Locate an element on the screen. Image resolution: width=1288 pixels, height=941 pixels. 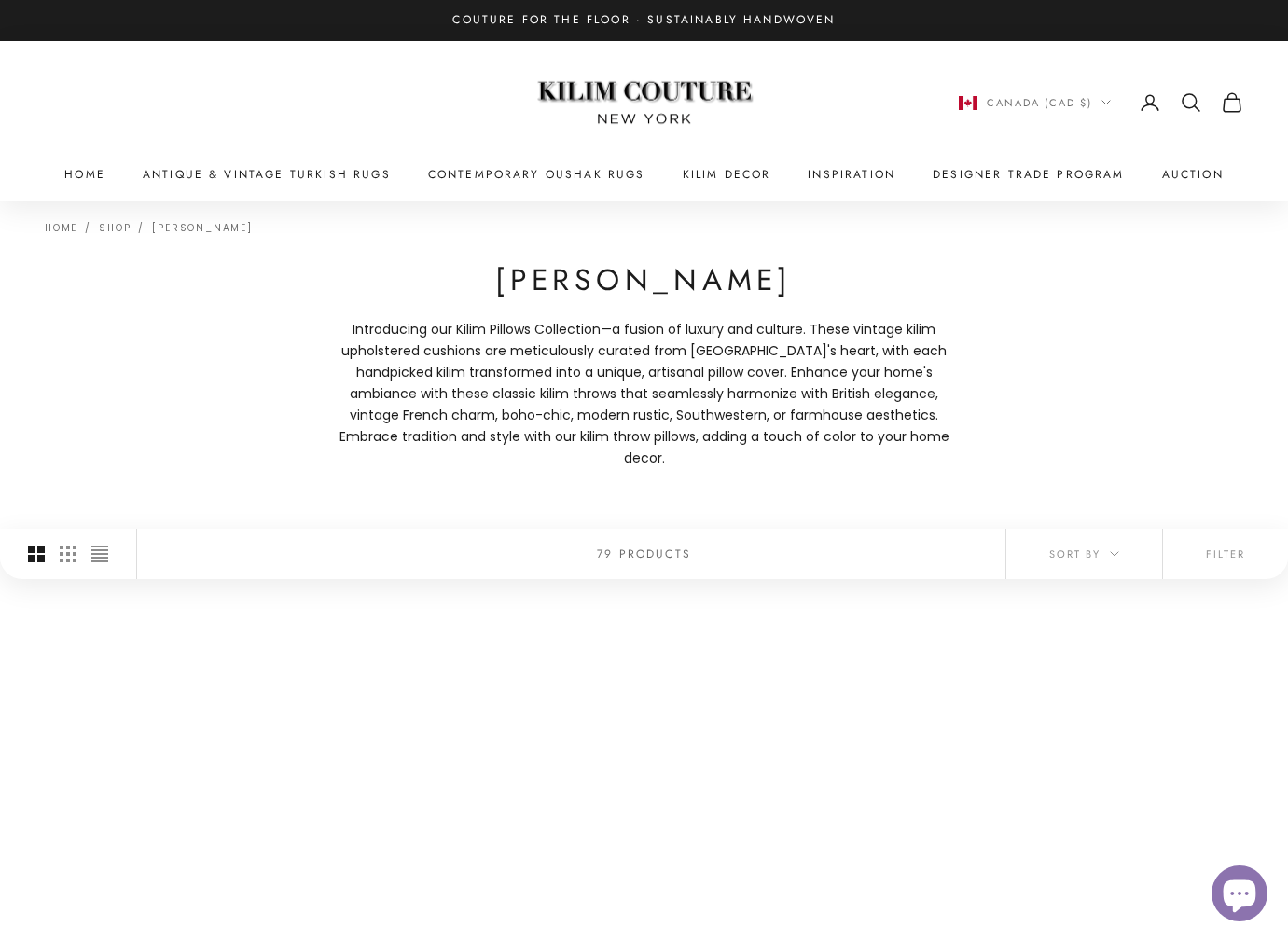
inbox-online-store-chat: Shopify online store chat is located at coordinates (1239, 895).